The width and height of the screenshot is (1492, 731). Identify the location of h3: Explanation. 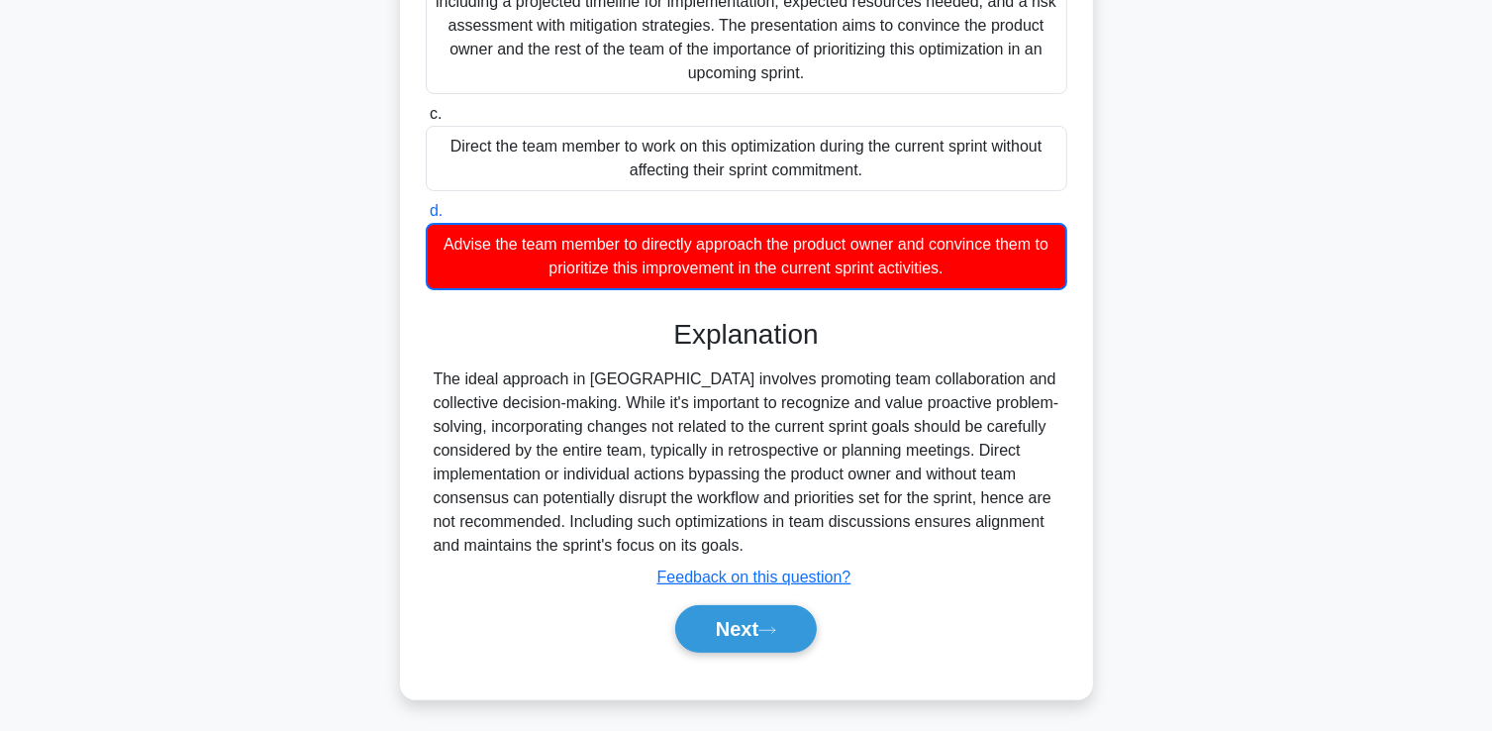
(746, 335).